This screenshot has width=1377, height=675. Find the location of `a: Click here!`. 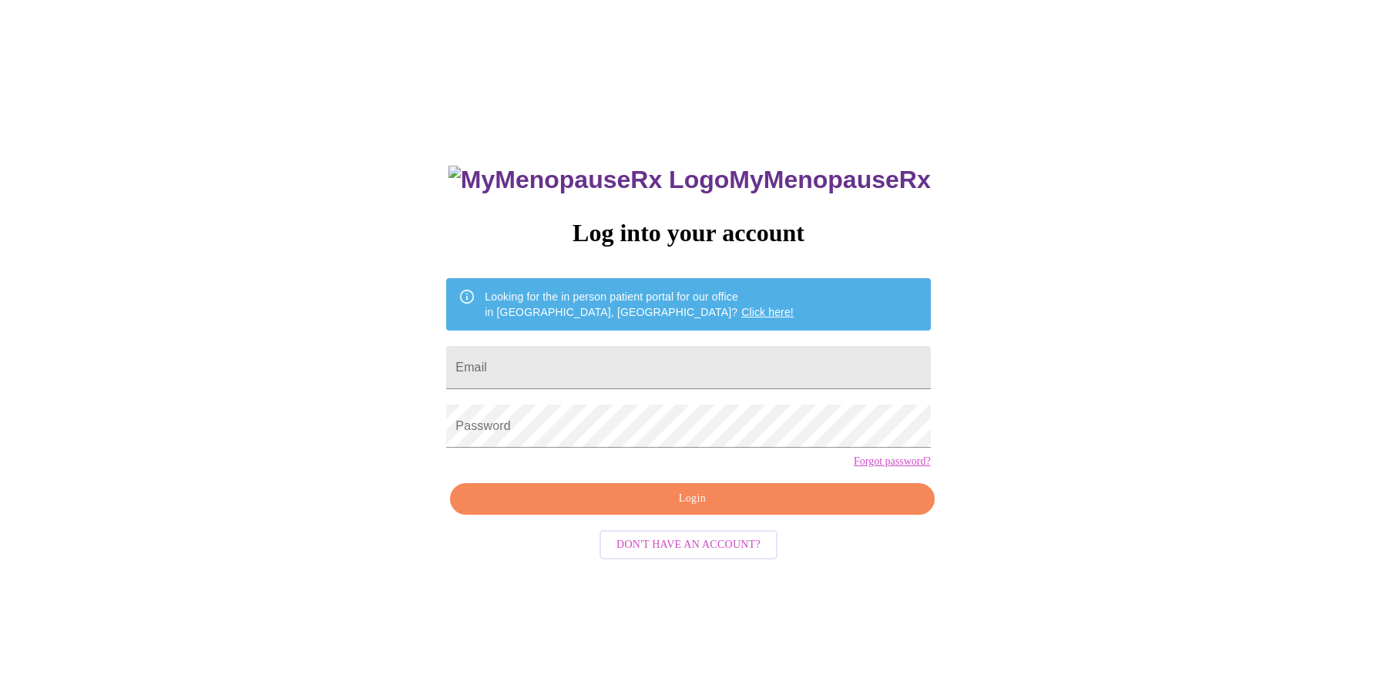

a: Click here! is located at coordinates (767, 312).